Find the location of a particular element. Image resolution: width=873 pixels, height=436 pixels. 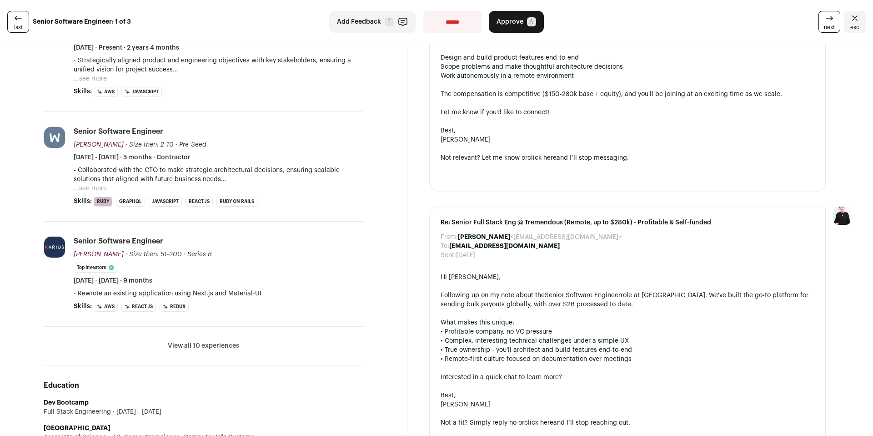

div: Interested in a quick chat to learn more? is located at coordinates (628, 377).